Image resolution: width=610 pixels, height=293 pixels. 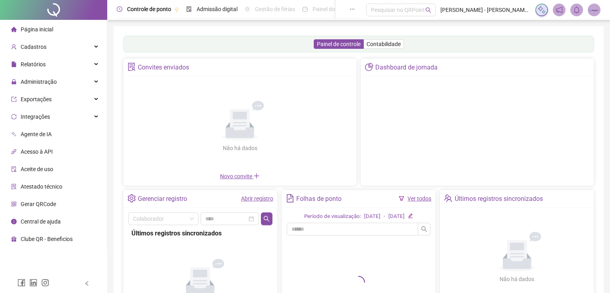 What do you see at coordinates (119, 9) in the screenshot?
I see `span: clock-circle` at bounding box center [119, 9].